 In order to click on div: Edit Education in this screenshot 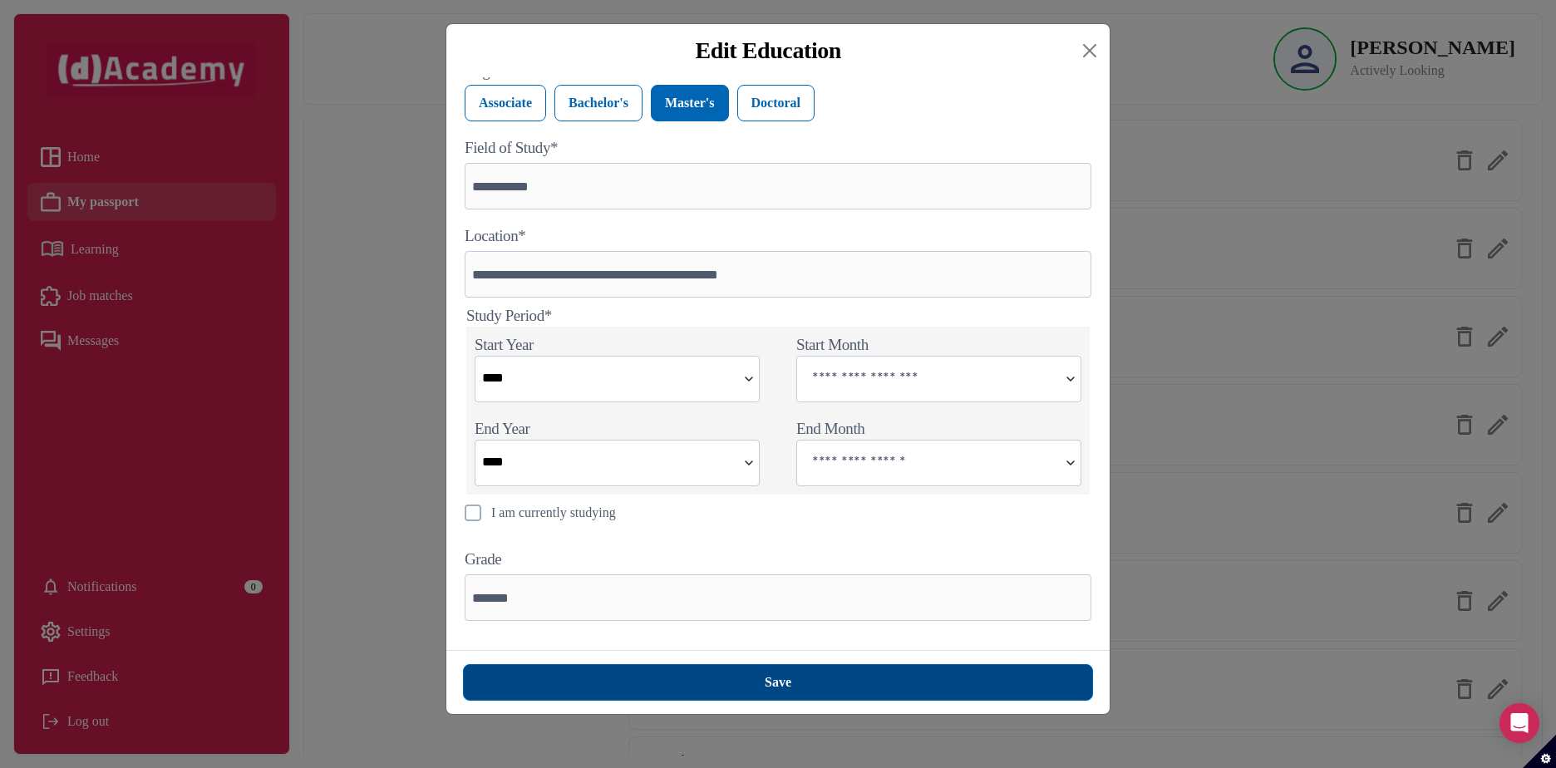, I will do `click(768, 51)`.